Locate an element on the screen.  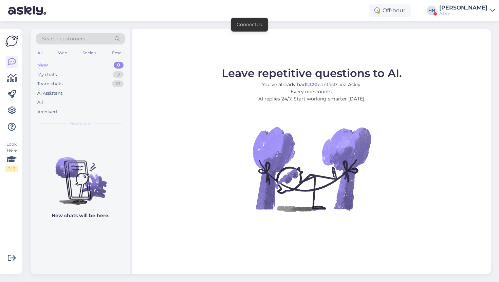
span: New chats is located at coordinates (80, 124).